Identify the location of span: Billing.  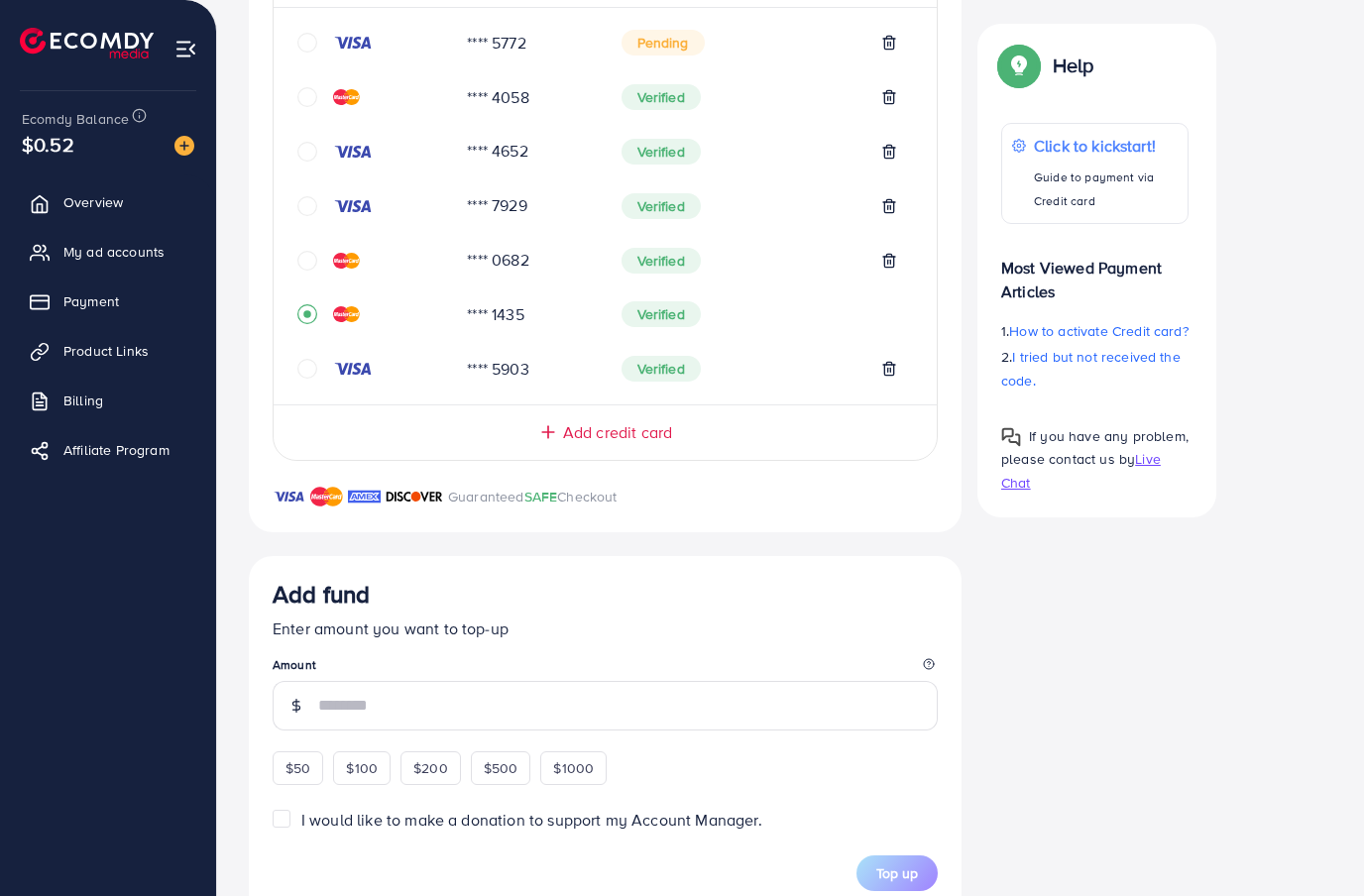
(83, 401).